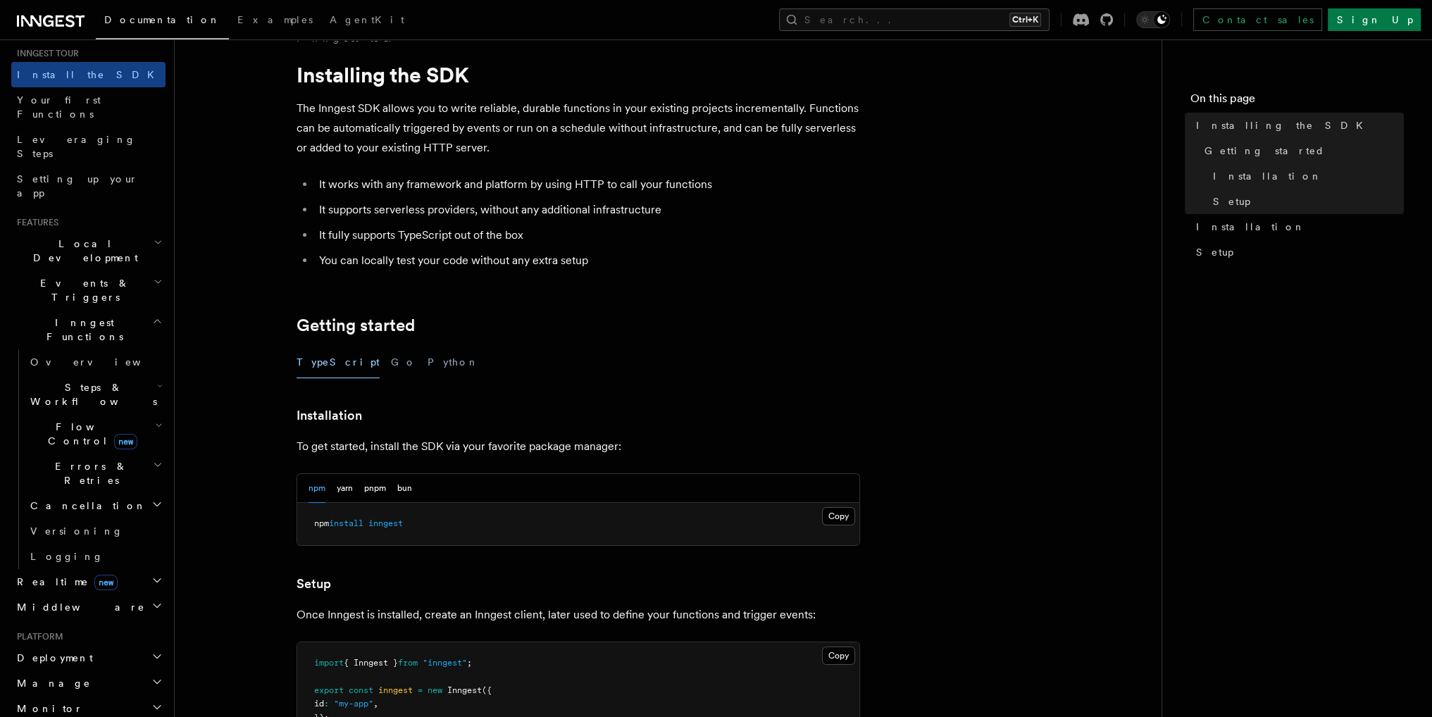  Describe the element at coordinates (95, 531) in the screenshot. I see `a: Versioning` at that location.